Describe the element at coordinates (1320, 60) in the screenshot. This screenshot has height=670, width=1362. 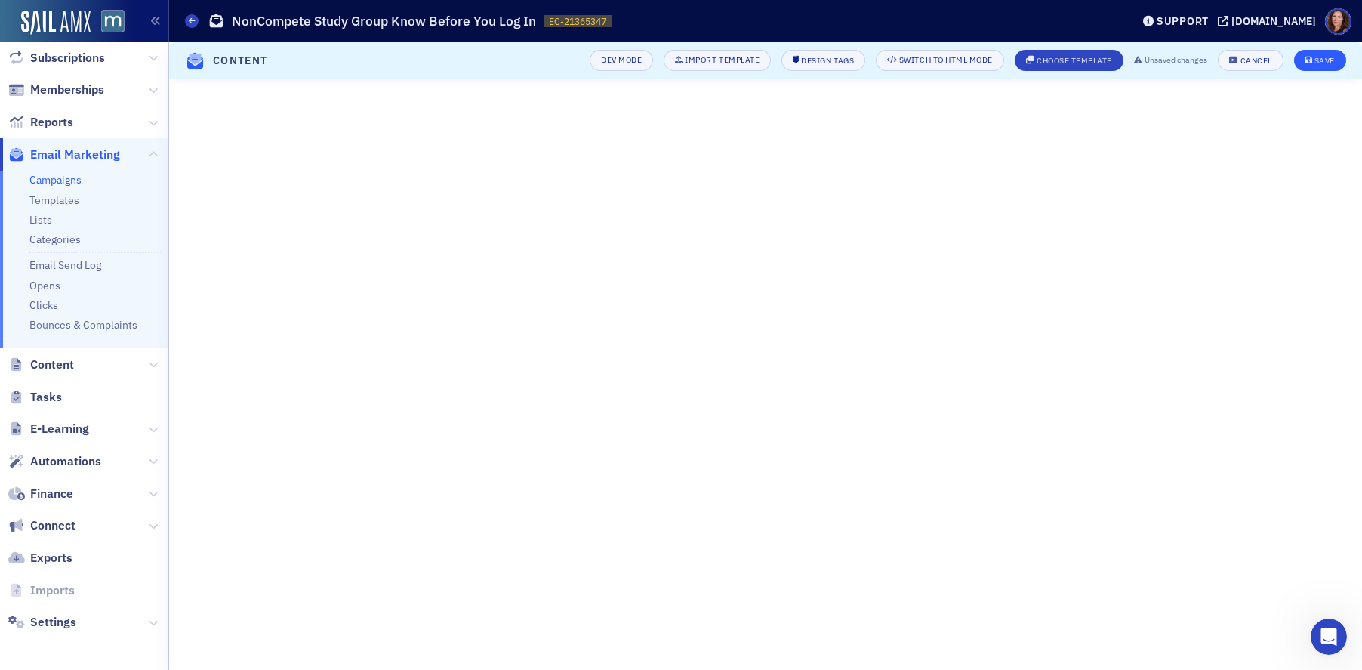
I see `button: Save` at that location.